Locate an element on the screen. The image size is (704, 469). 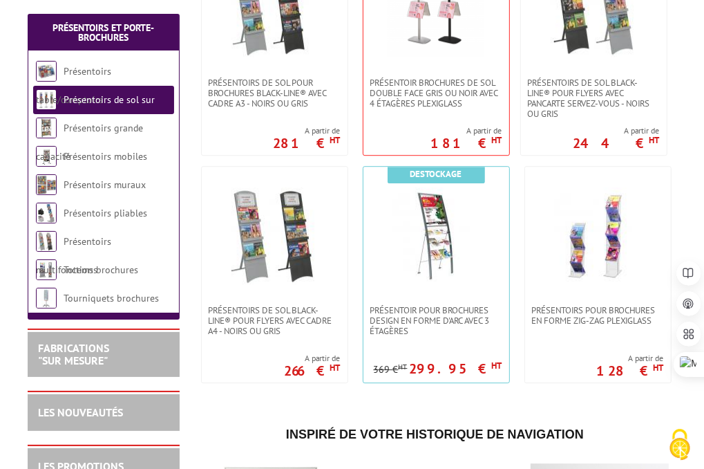
img: Présentoirs pliables is located at coordinates (46, 213).